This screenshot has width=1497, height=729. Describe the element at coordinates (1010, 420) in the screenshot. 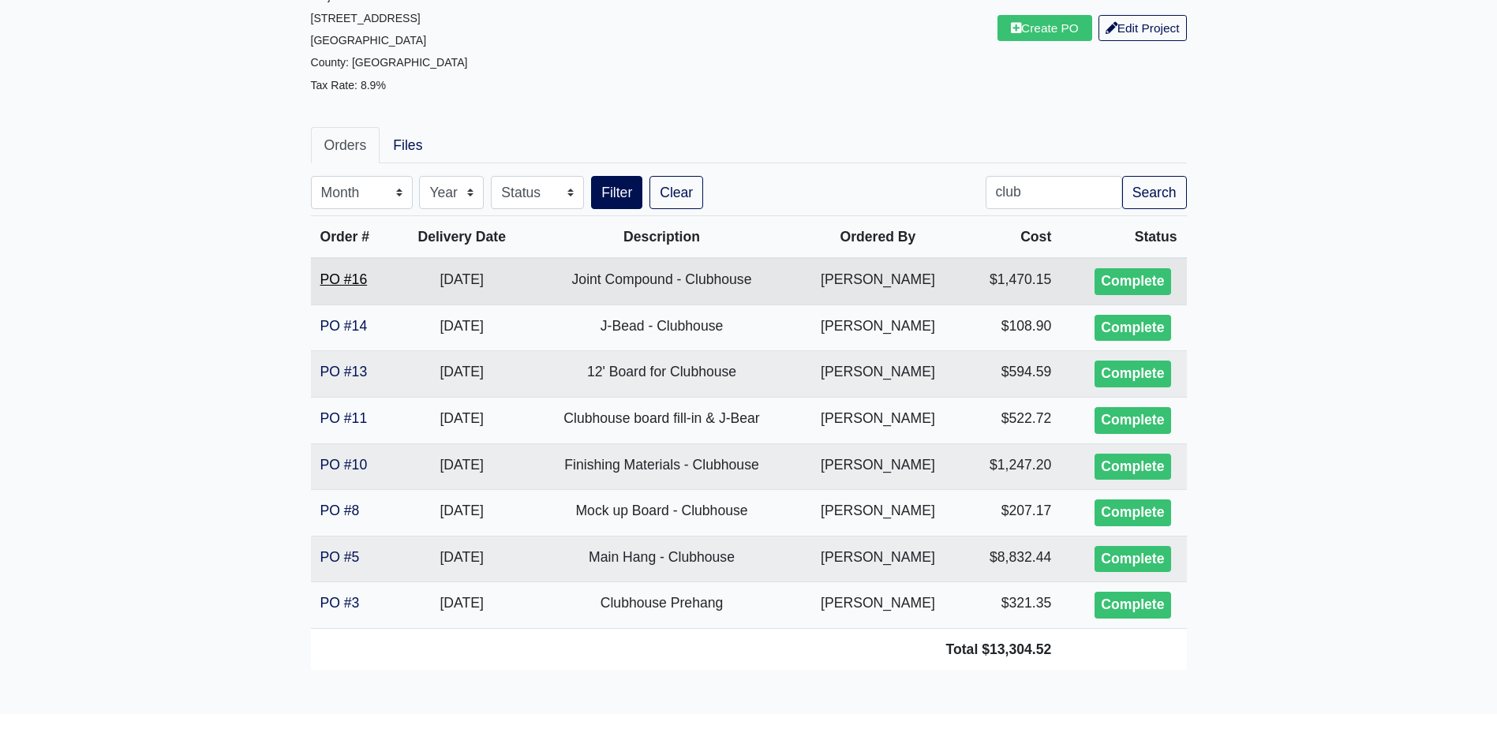

I see `td: $522.72` at that location.